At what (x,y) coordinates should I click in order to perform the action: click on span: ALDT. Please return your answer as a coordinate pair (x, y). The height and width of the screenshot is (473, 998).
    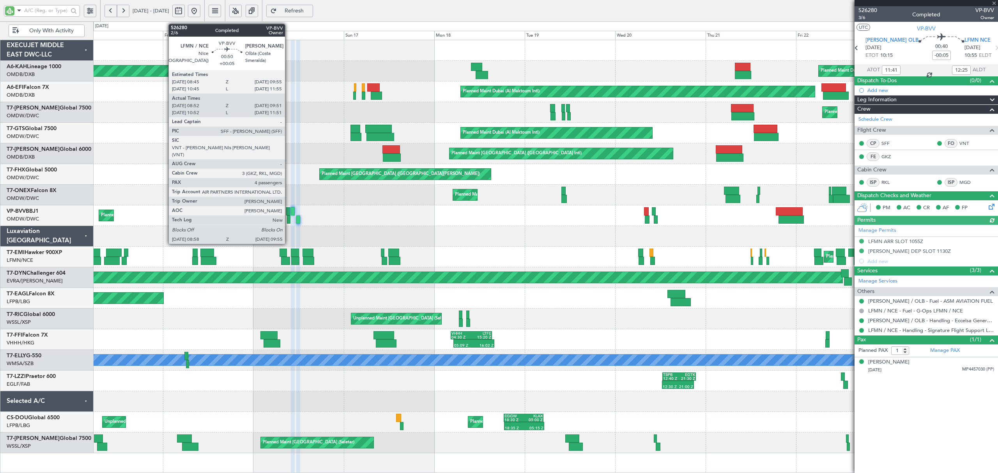
    Looking at the image, I should click on (979, 70).